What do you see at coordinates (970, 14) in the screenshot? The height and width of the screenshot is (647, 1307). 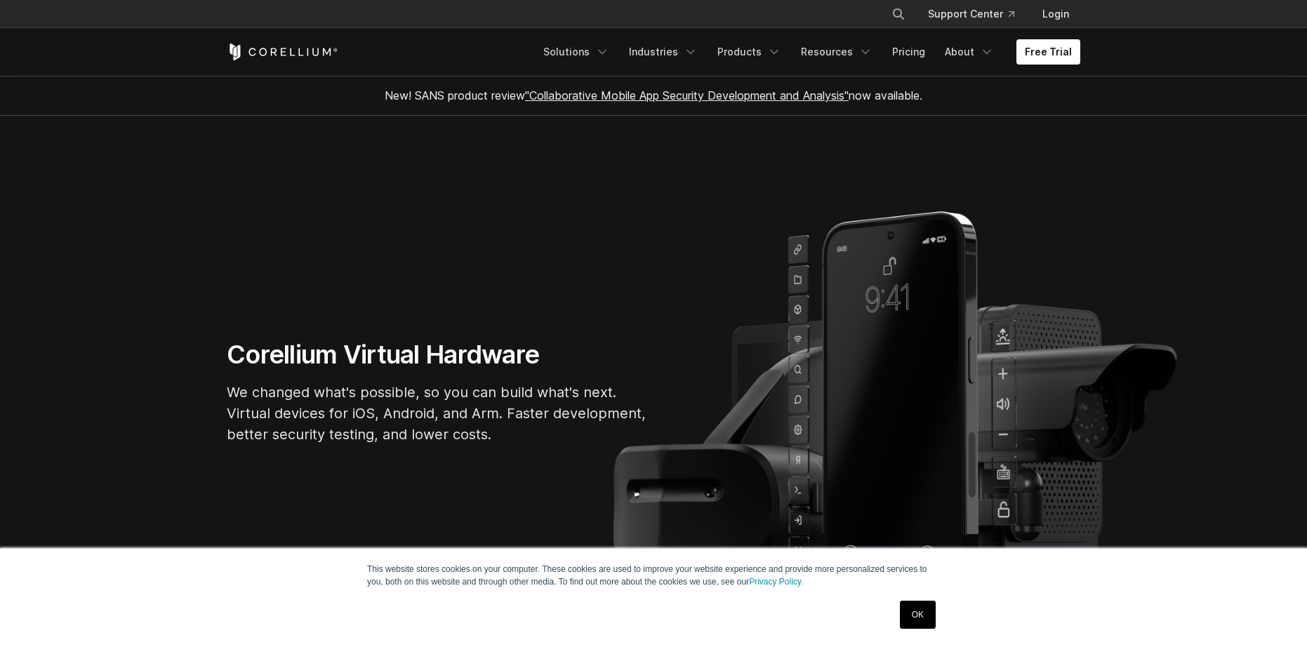 I see `a: Support Center` at bounding box center [970, 14].